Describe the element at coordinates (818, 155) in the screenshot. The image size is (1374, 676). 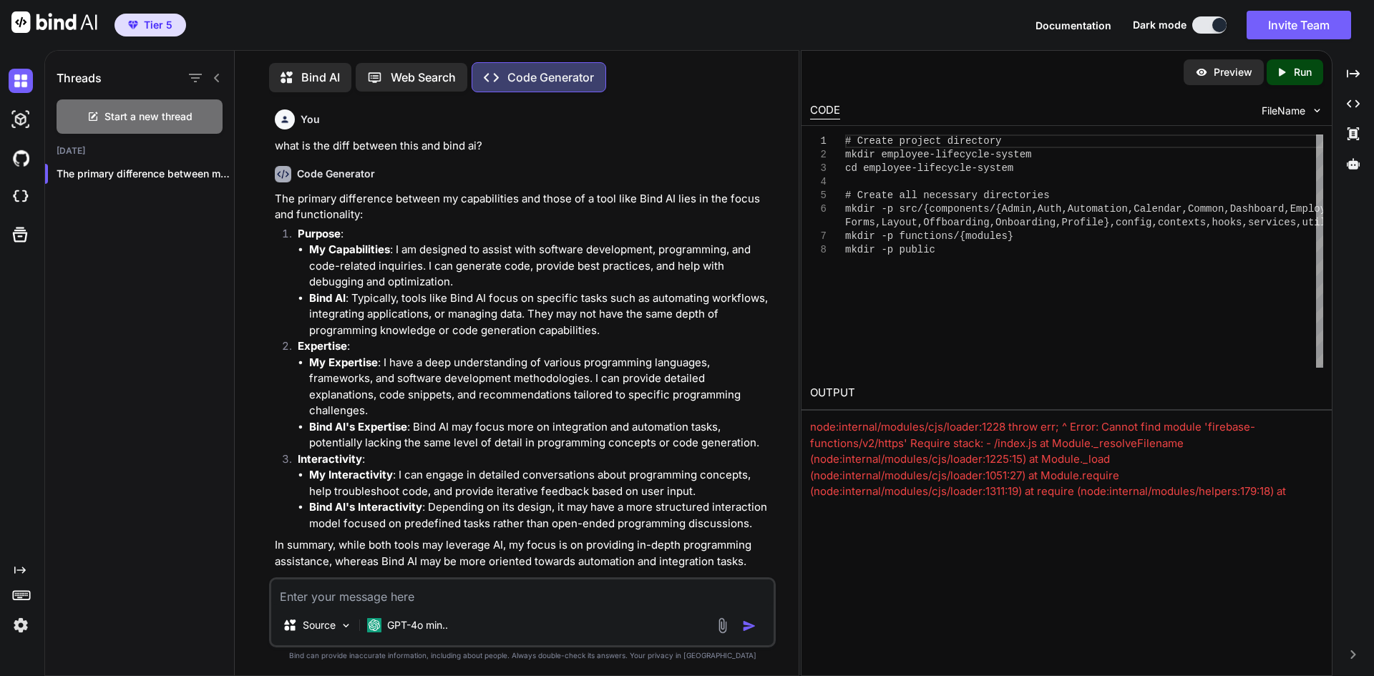
I see `div: 2` at that location.